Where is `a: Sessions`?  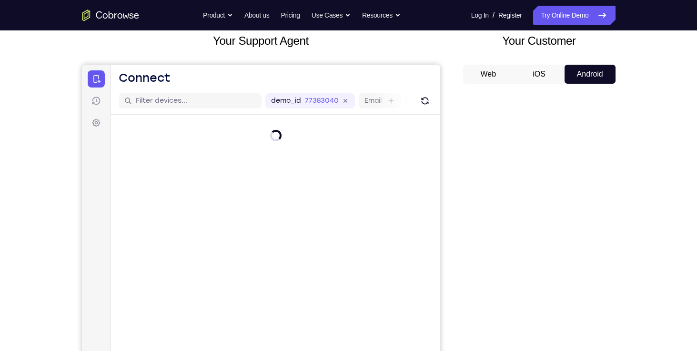
a: Sessions is located at coordinates (14, 36).